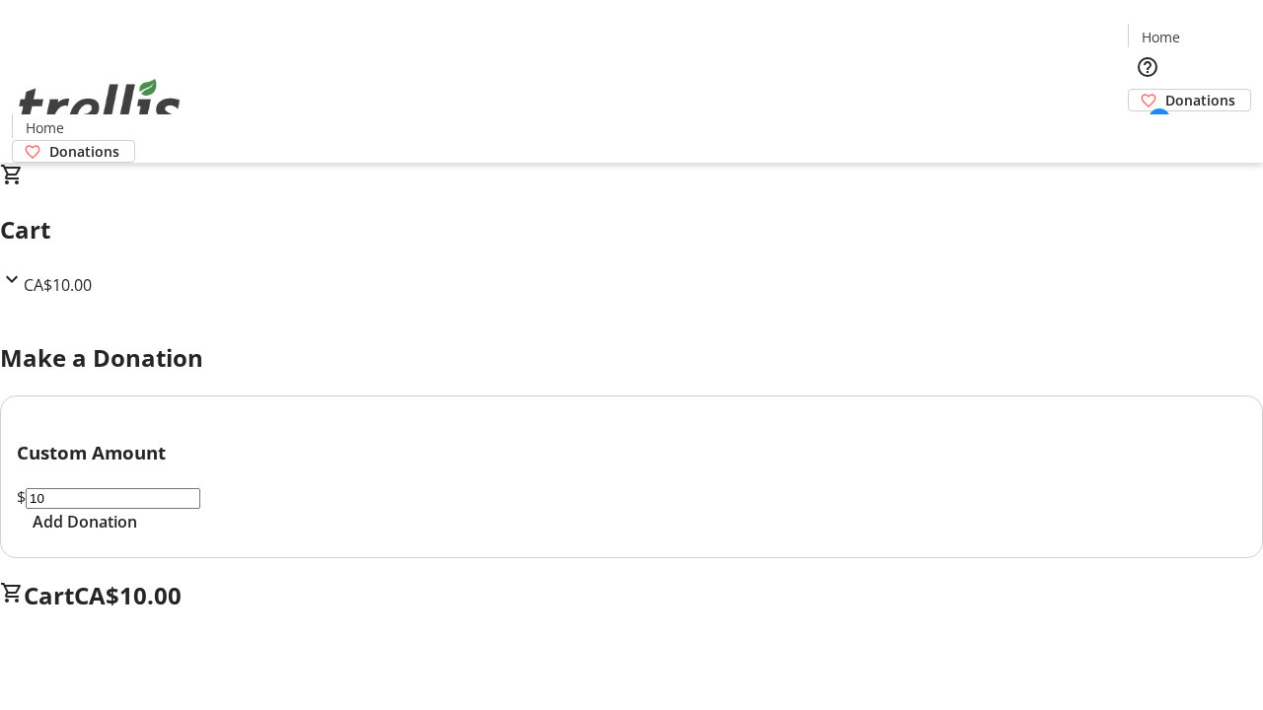 The image size is (1263, 710). Describe the element at coordinates (1147, 131) in the screenshot. I see `button: Cart` at that location.